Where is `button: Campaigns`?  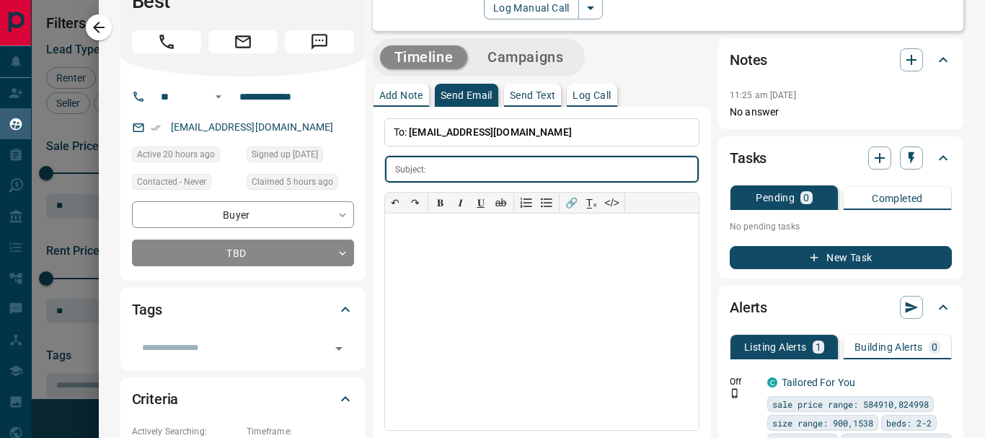
button: Campaigns is located at coordinates (525, 57).